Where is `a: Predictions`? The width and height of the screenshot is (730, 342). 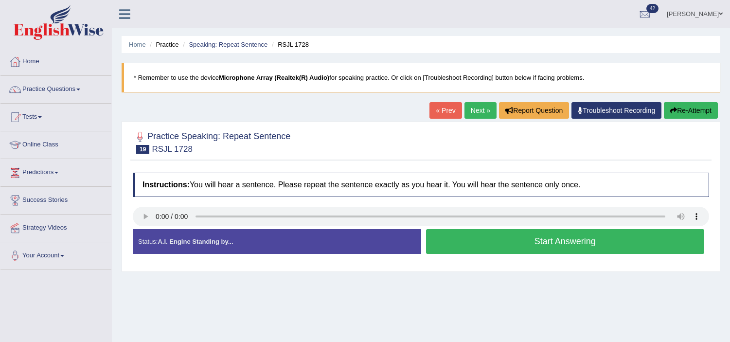
a: Predictions is located at coordinates (56, 171).